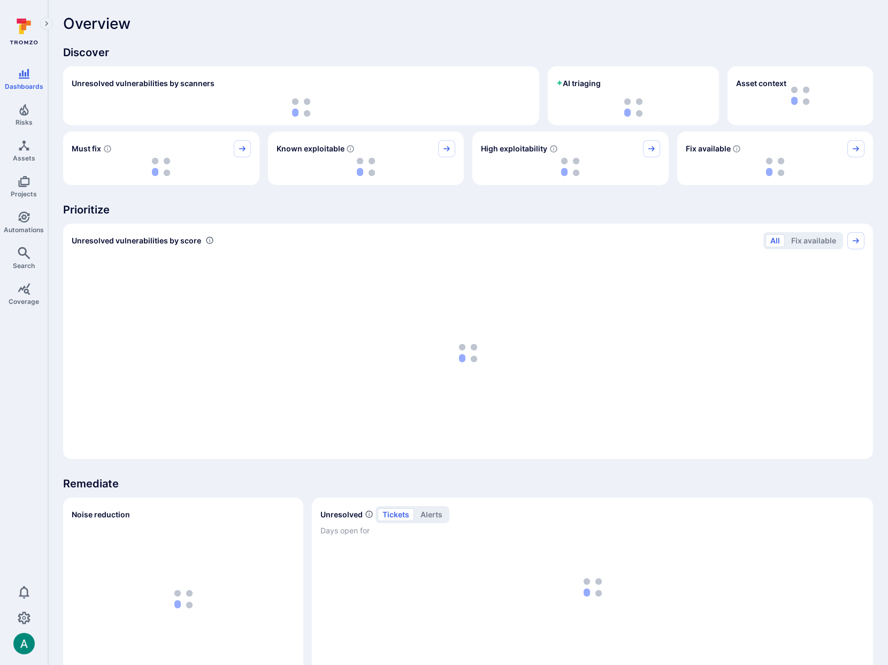 The width and height of the screenshot is (888, 665). What do you see at coordinates (431, 515) in the screenshot?
I see `button: alerts` at bounding box center [431, 515].